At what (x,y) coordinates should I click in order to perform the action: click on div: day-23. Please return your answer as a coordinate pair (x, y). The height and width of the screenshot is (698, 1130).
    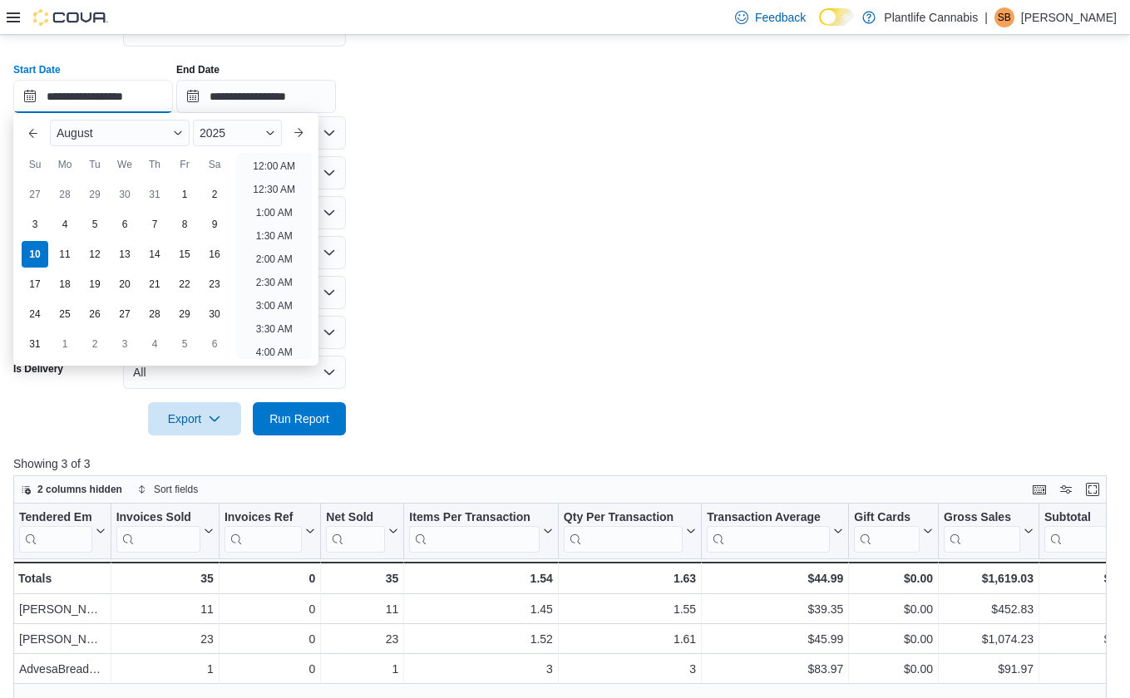
    Looking at the image, I should click on (215, 284).